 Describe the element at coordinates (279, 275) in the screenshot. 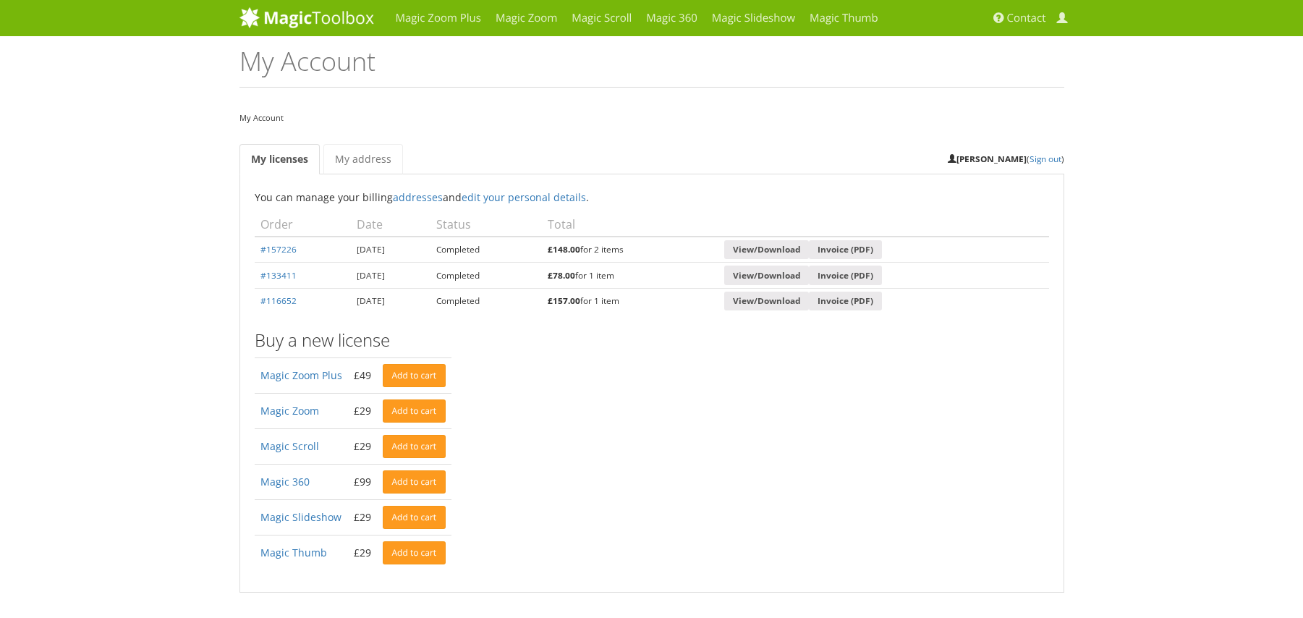

I see `a: #133411` at that location.